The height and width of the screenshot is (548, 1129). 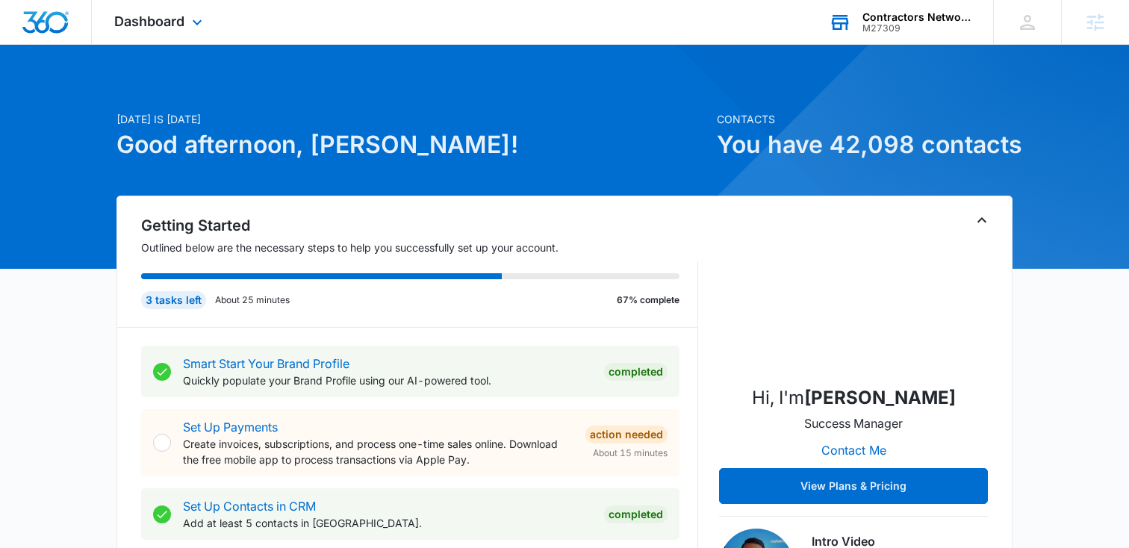 What do you see at coordinates (917, 17) in the screenshot?
I see `div: account name` at bounding box center [917, 17].